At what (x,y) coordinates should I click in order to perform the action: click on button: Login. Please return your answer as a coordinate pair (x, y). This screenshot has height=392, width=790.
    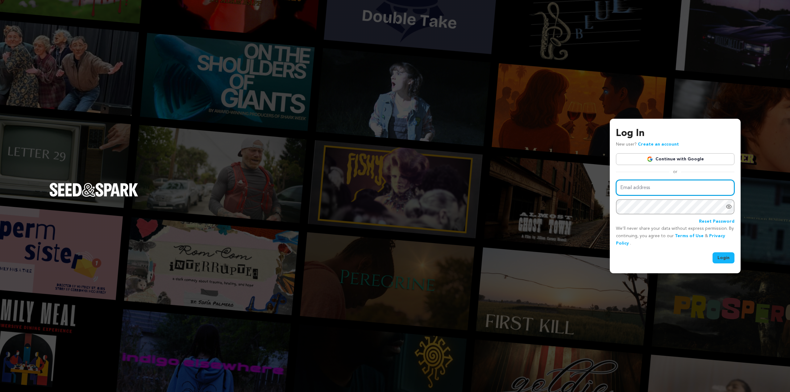
    Looking at the image, I should click on (724, 258).